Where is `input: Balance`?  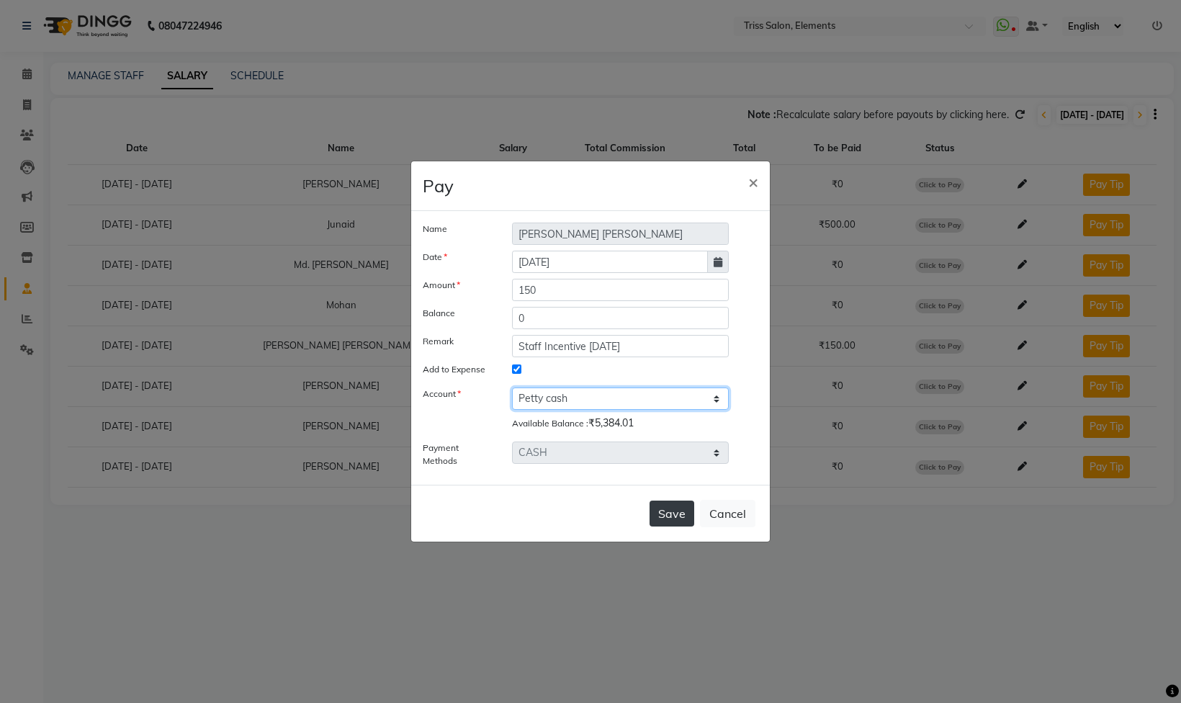
input: Balance is located at coordinates (620, 318).